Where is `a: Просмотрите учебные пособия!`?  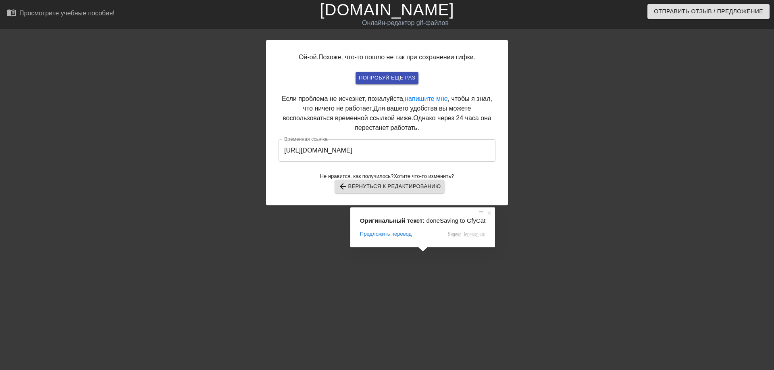 a: Просмотрите учебные пособия! is located at coordinates (60, 14).